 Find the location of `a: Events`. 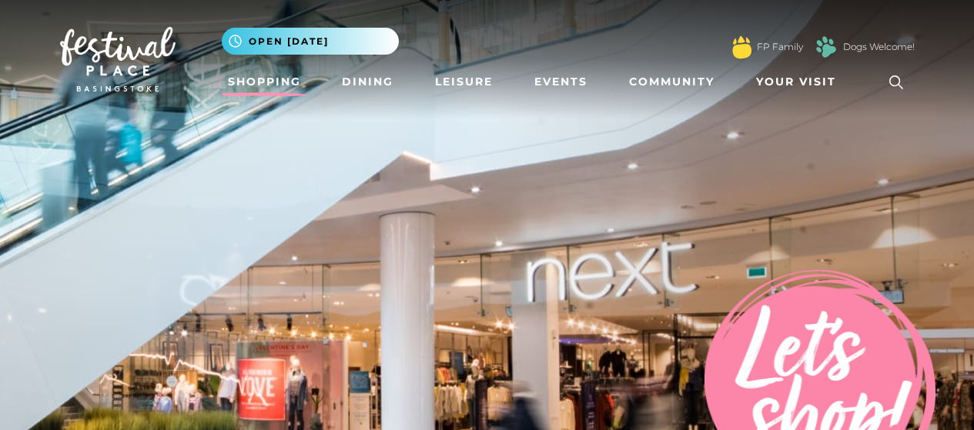

a: Events is located at coordinates (560, 82).